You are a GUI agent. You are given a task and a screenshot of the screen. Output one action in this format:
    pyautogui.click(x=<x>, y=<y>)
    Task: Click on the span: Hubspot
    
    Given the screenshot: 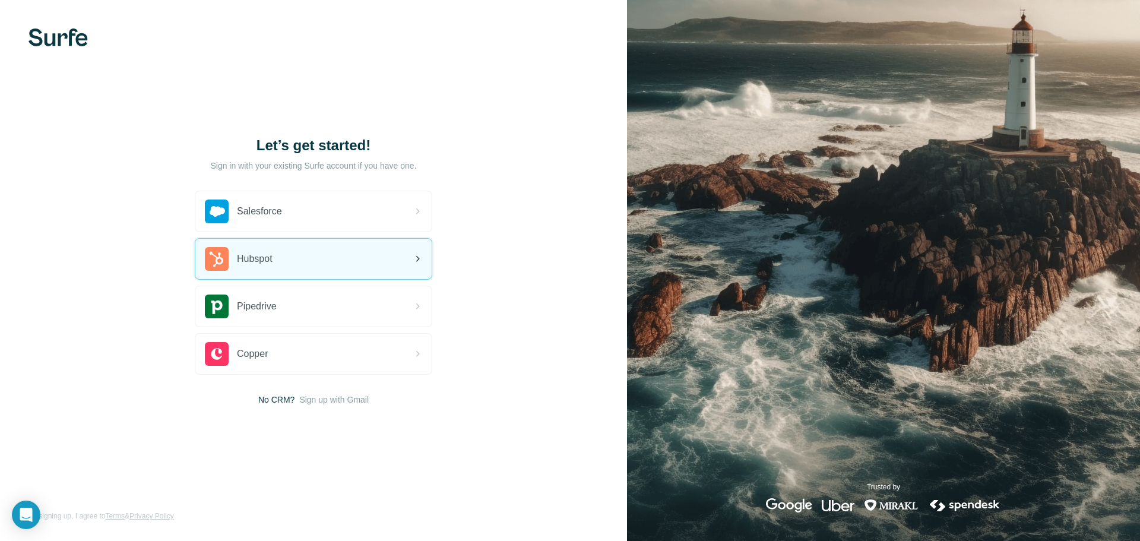 What is the action you would take?
    pyautogui.click(x=255, y=259)
    